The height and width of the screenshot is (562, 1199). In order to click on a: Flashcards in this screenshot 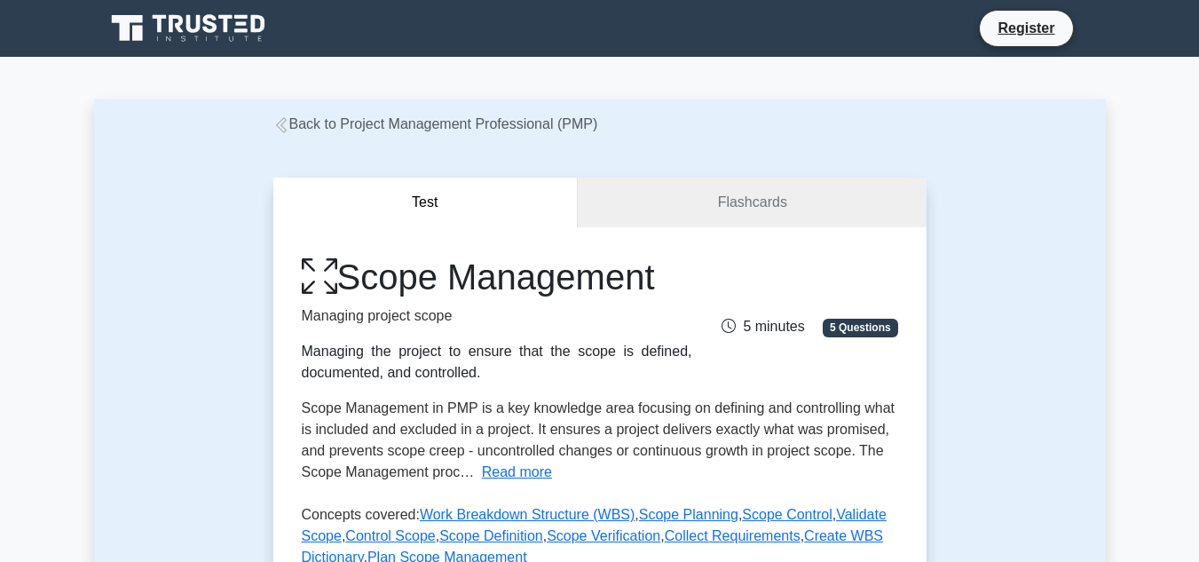, I will do `click(752, 202)`.